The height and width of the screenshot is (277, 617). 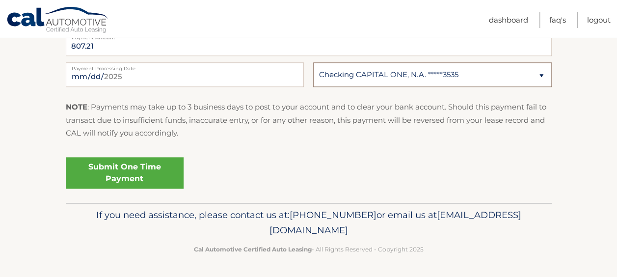 I want to click on a: Logout, so click(x=599, y=20).